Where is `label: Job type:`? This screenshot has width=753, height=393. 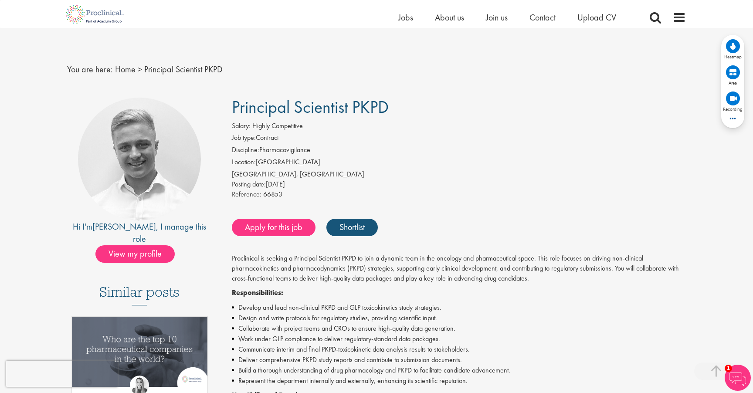
label: Job type: is located at coordinates (244, 138).